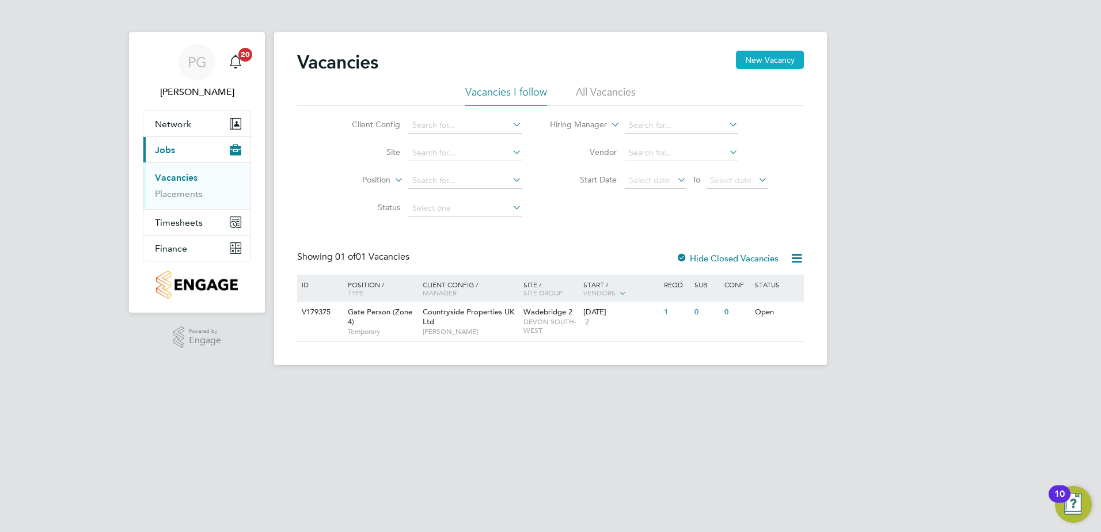  What do you see at coordinates (197, 248) in the screenshot?
I see `button: Finance` at bounding box center [197, 248].